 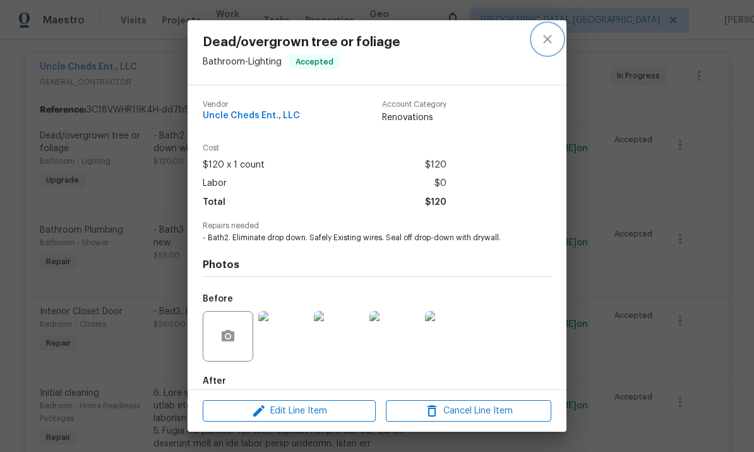 What do you see at coordinates (469, 411) in the screenshot?
I see `span: Cancel Line Item` at bounding box center [469, 411].